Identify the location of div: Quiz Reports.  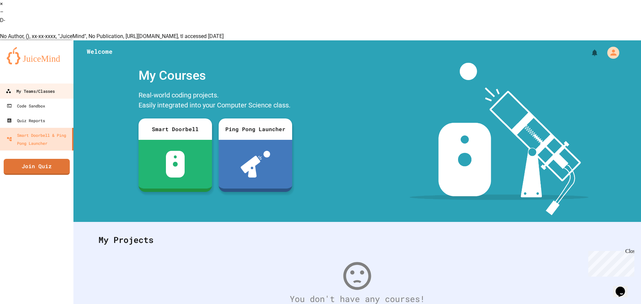
(26, 121).